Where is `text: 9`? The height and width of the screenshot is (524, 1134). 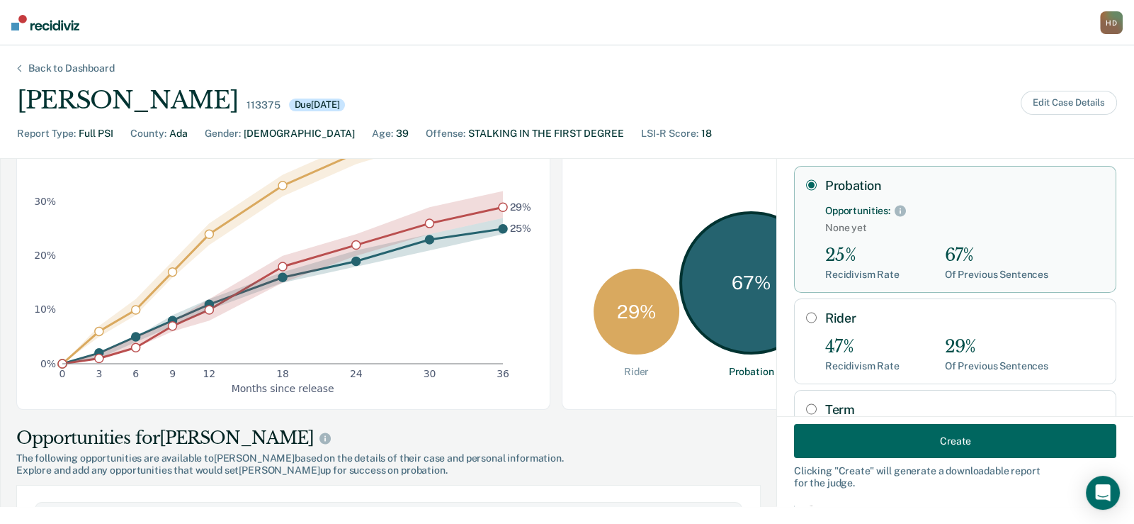
text: 9 is located at coordinates (172, 373).